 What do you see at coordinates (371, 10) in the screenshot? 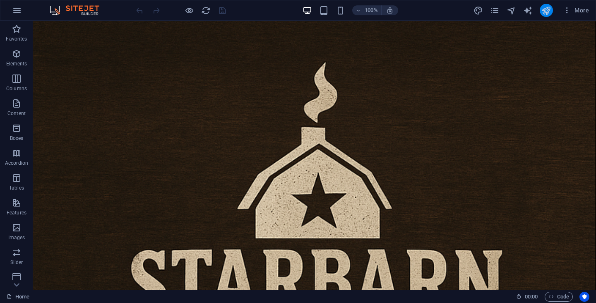
I see `h6: 100%` at bounding box center [371, 10].